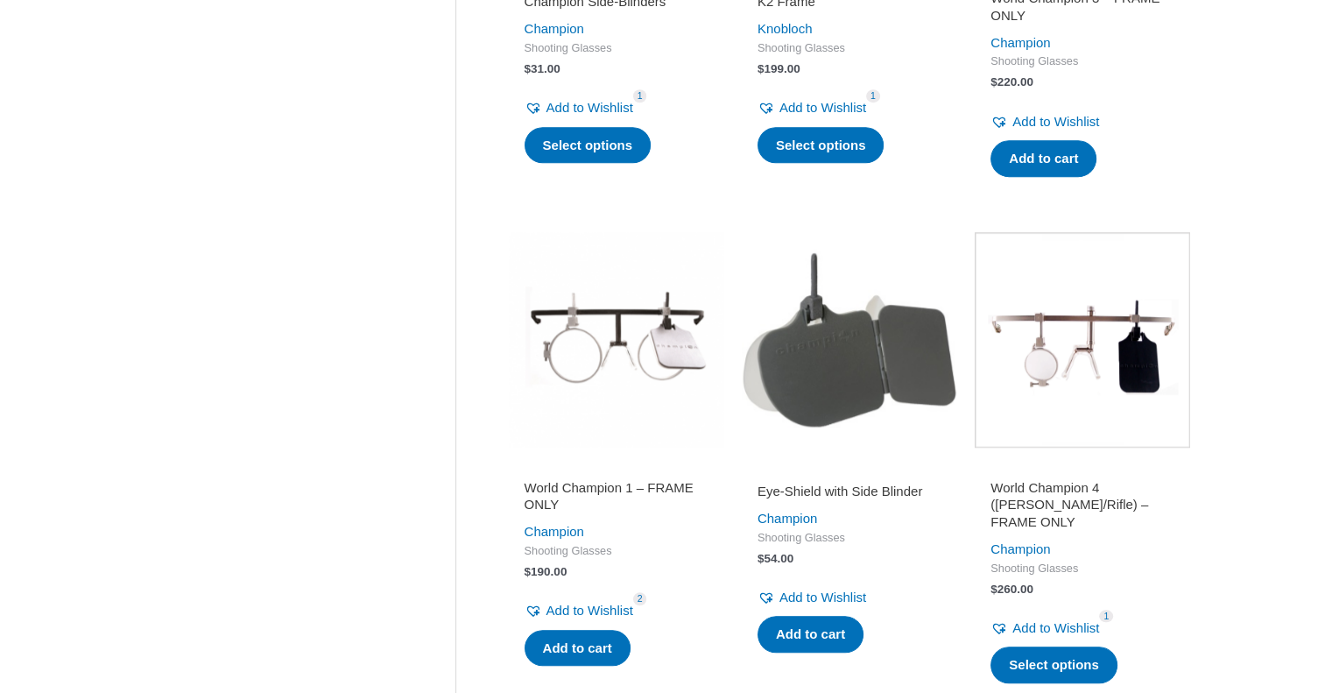  Describe the element at coordinates (542, 68) in the screenshot. I see `bdi: 31.00` at that location.